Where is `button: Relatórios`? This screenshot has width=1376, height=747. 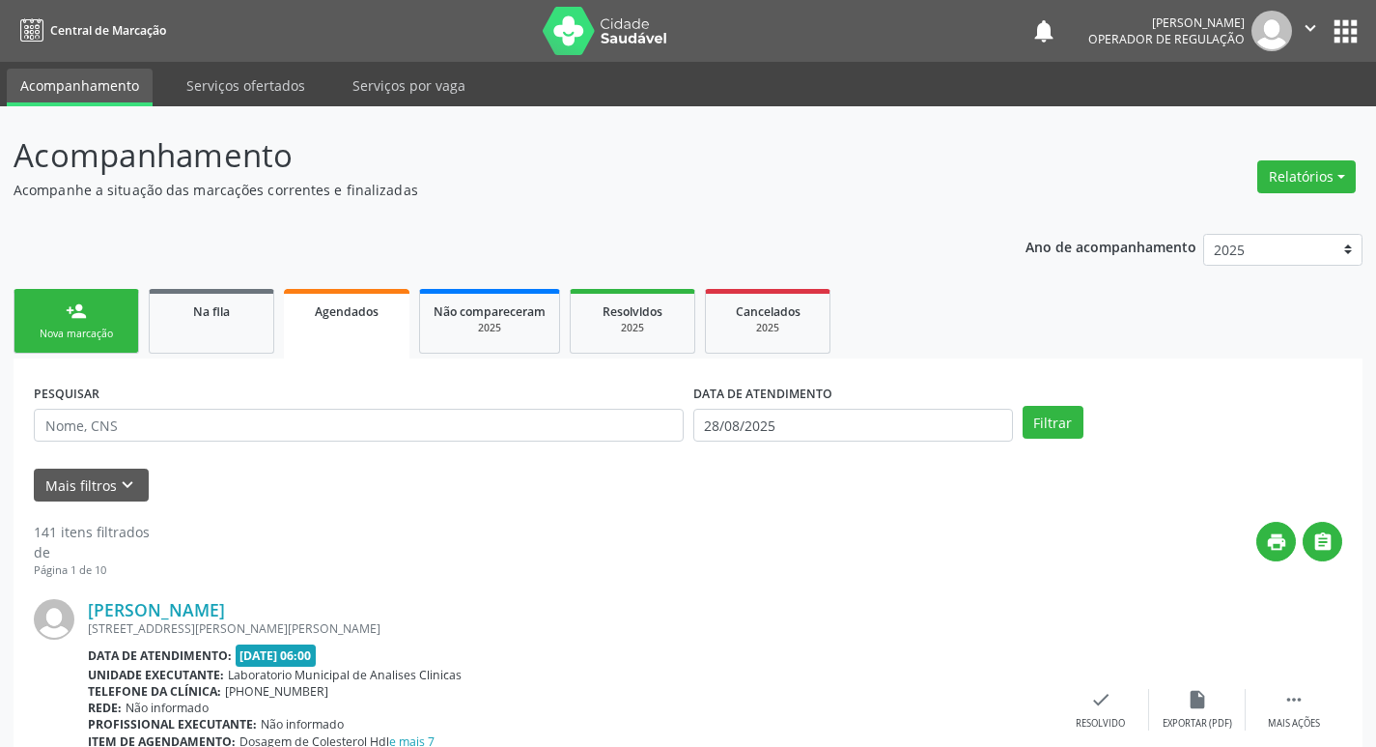
button: Relatórios is located at coordinates (1307, 177).